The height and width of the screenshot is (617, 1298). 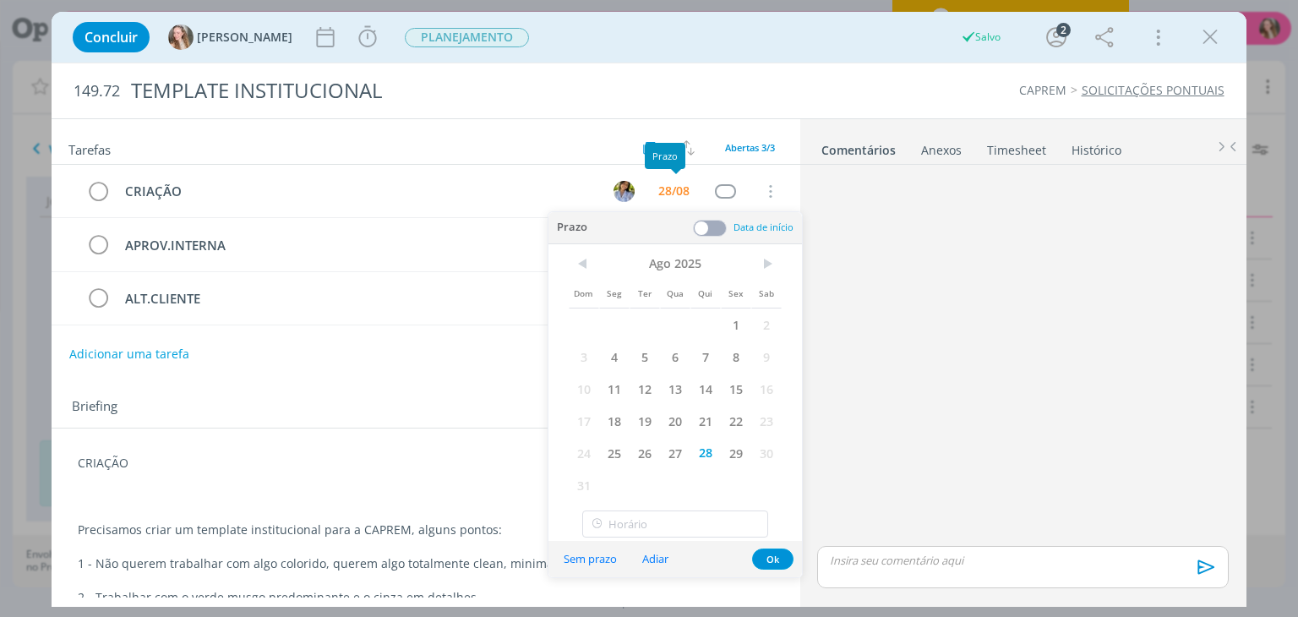 What do you see at coordinates (614, 421) in the screenshot?
I see `span: 18` at bounding box center [614, 421].